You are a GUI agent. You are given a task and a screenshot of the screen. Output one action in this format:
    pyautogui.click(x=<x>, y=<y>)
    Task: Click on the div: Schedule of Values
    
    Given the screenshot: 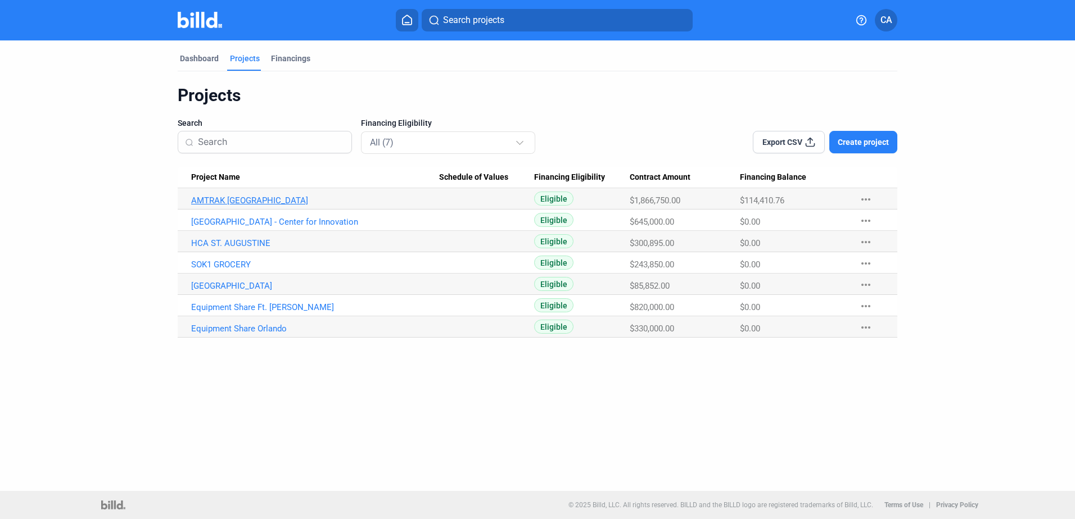 What is the action you would take?
    pyautogui.click(x=486, y=178)
    